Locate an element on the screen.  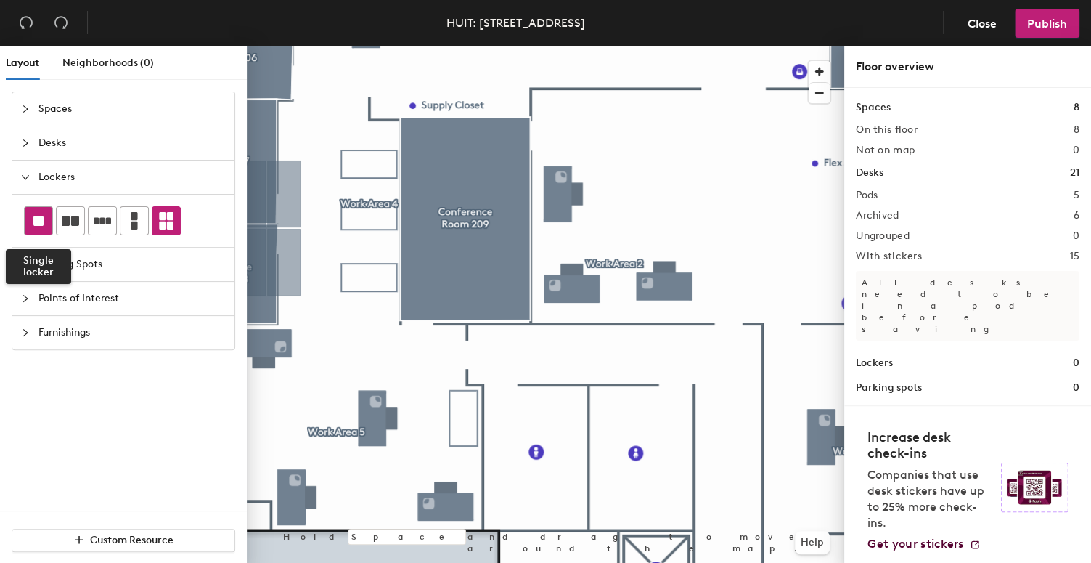
h2: Archived is located at coordinates (877, 216).